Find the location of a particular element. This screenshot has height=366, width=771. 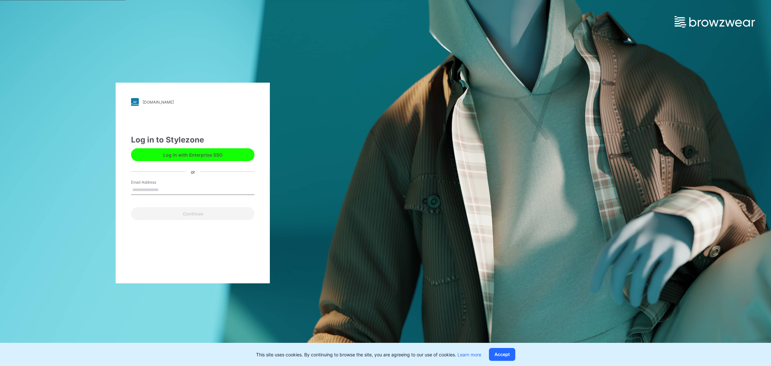

div: or is located at coordinates (193, 171).